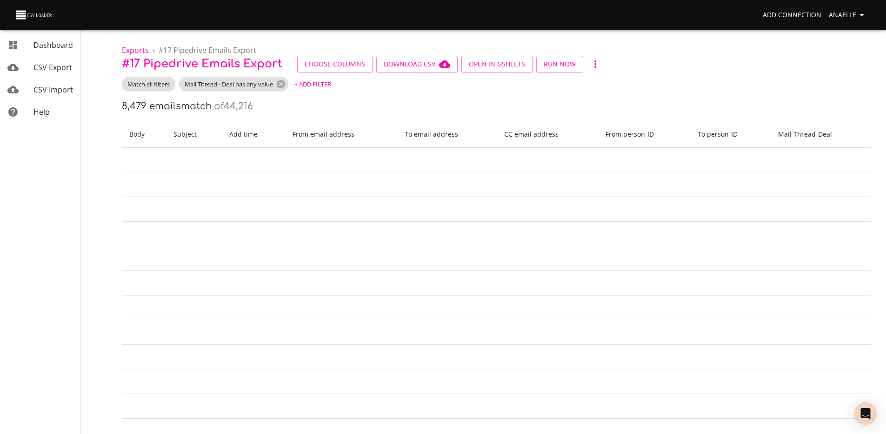 The width and height of the screenshot is (886, 434). I want to click on th: CC email address, so click(547, 134).